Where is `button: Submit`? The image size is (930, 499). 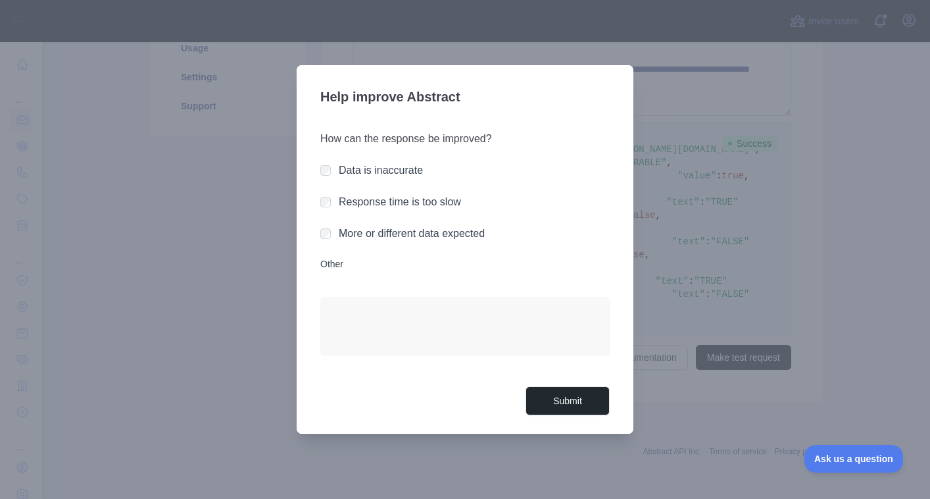
button: Submit is located at coordinates (568, 401).